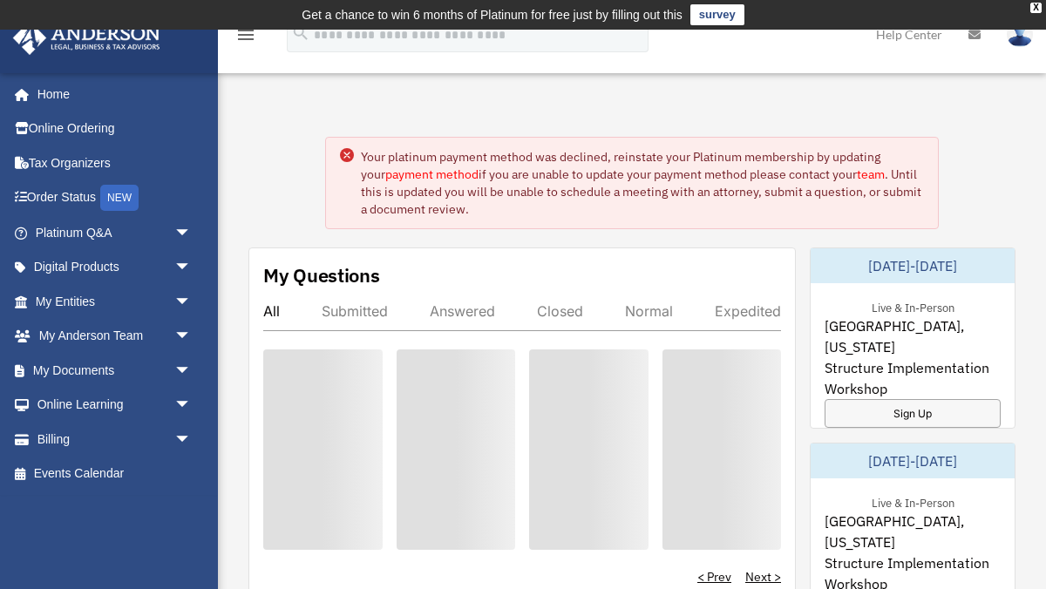  I want to click on div: Closed, so click(560, 311).